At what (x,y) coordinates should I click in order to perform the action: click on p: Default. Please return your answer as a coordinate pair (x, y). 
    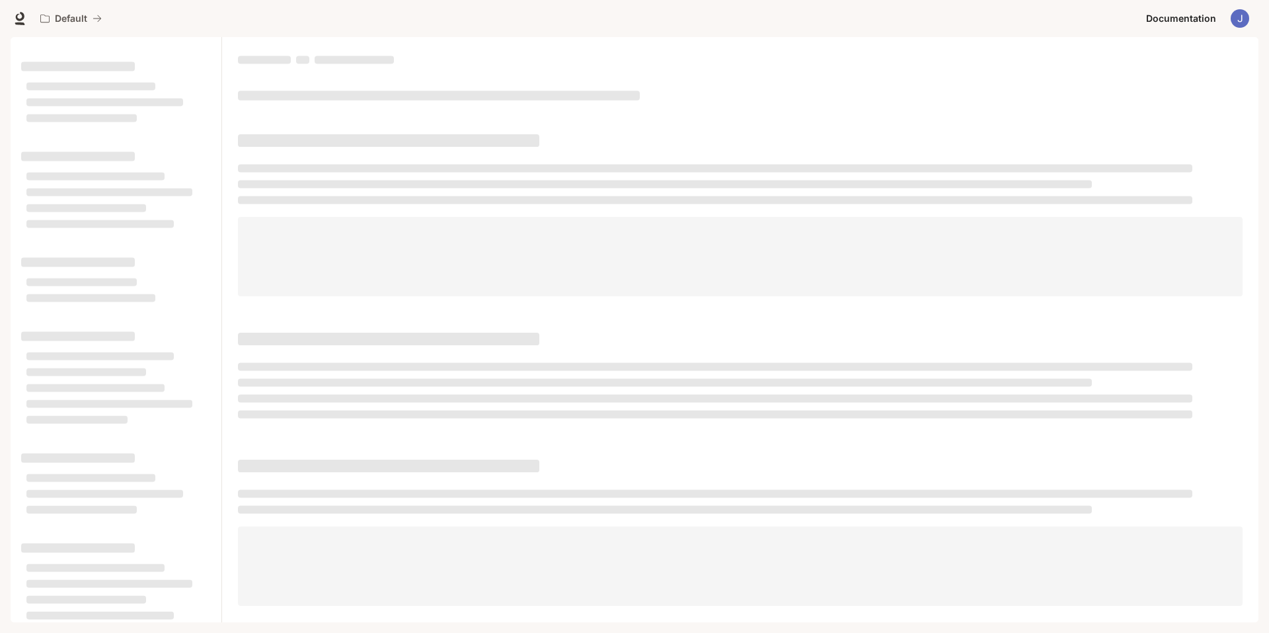
    Looking at the image, I should click on (71, 19).